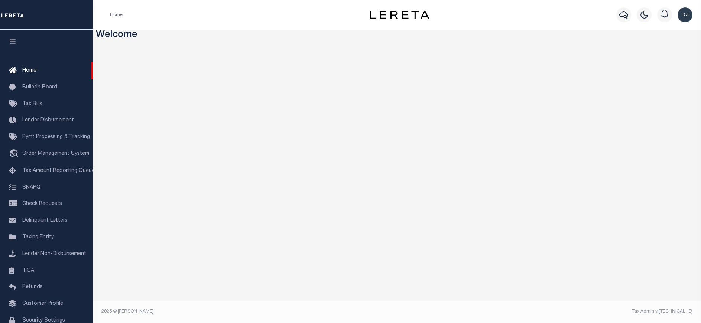 This screenshot has height=323, width=701. Describe the element at coordinates (32, 287) in the screenshot. I see `span: Refunds` at that location.